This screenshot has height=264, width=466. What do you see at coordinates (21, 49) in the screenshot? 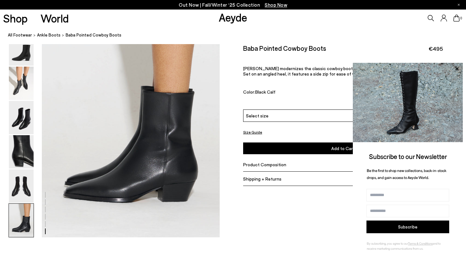
I see `img: Baba Pointed Cowboy Boots - Image 1` at bounding box center [21, 49].